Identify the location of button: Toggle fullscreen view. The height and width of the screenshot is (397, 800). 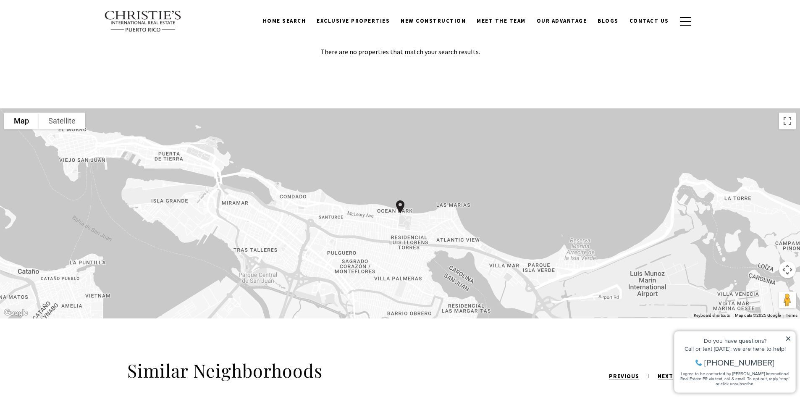
(787, 121).